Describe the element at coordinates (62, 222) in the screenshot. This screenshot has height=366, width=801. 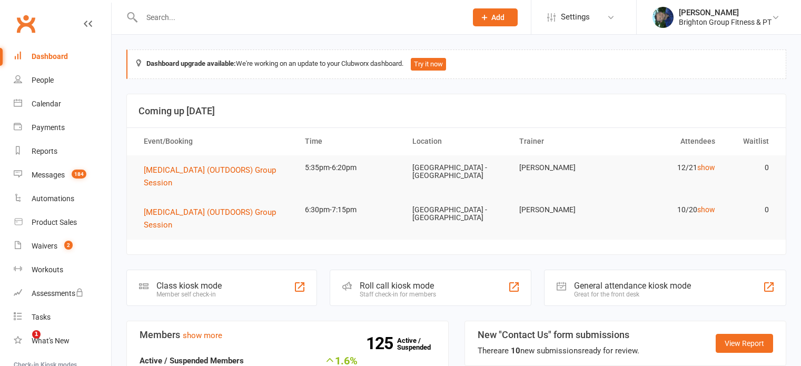
I see `a: Product Sales` at that location.